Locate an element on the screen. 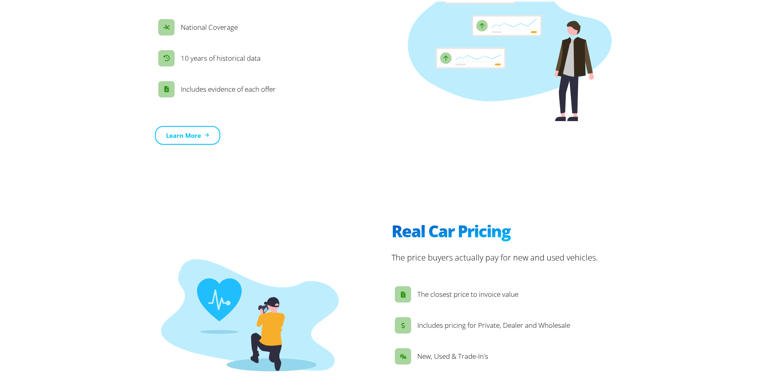 The image size is (777, 391). p: National Coverage is located at coordinates (209, 26).